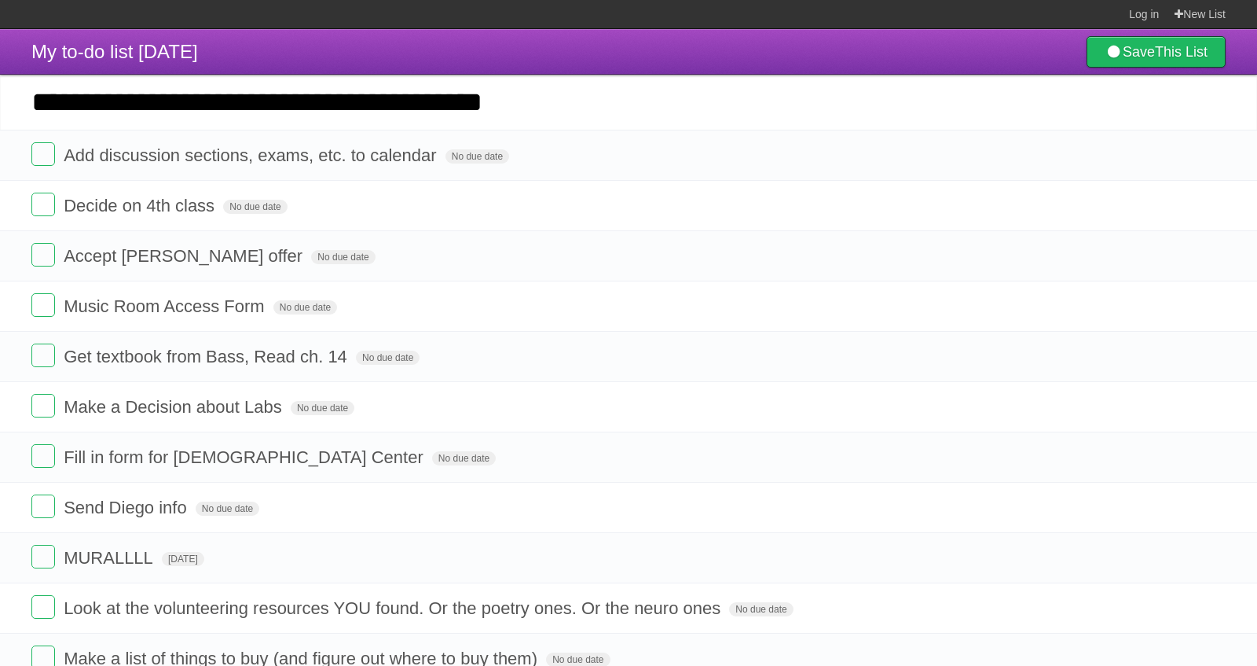  Describe the element at coordinates (110, 557) in the screenshot. I see `span: MURALLLL` at that location.